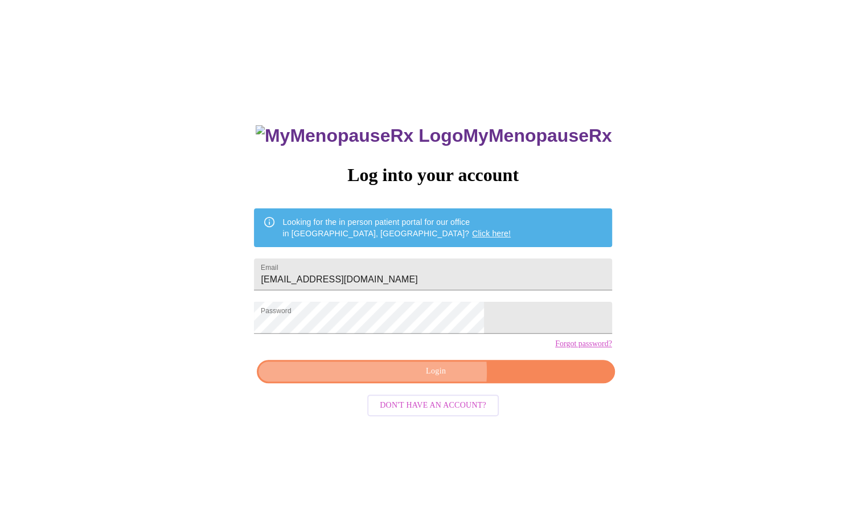  What do you see at coordinates (433, 406) in the screenshot?
I see `button: Don't have an account?` at bounding box center [433, 406].